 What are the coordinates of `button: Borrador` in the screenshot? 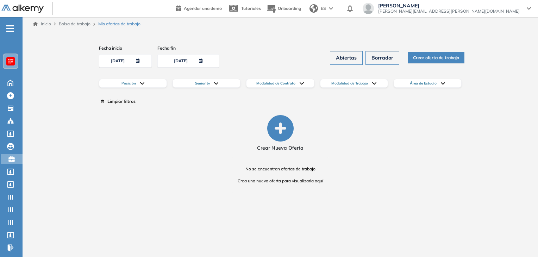 It's located at (382, 58).